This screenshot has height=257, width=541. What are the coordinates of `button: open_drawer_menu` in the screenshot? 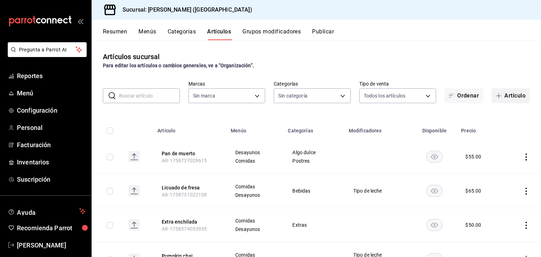 It's located at (80, 21).